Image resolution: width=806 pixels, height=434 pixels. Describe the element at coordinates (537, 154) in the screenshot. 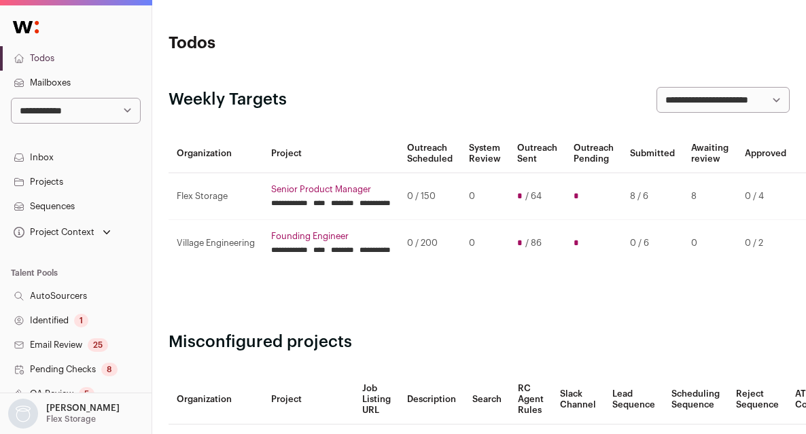

I see `th: Outreach Sent` at that location.